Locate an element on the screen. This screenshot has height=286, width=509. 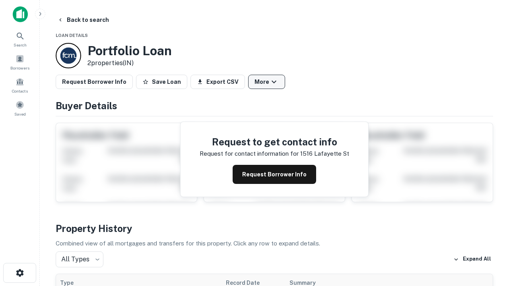
a: Search is located at coordinates (20, 39).